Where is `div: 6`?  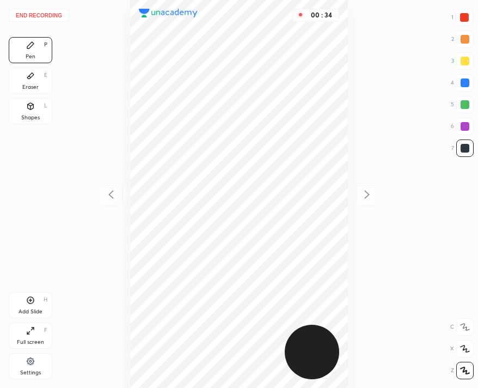
div: 6 is located at coordinates (462, 126).